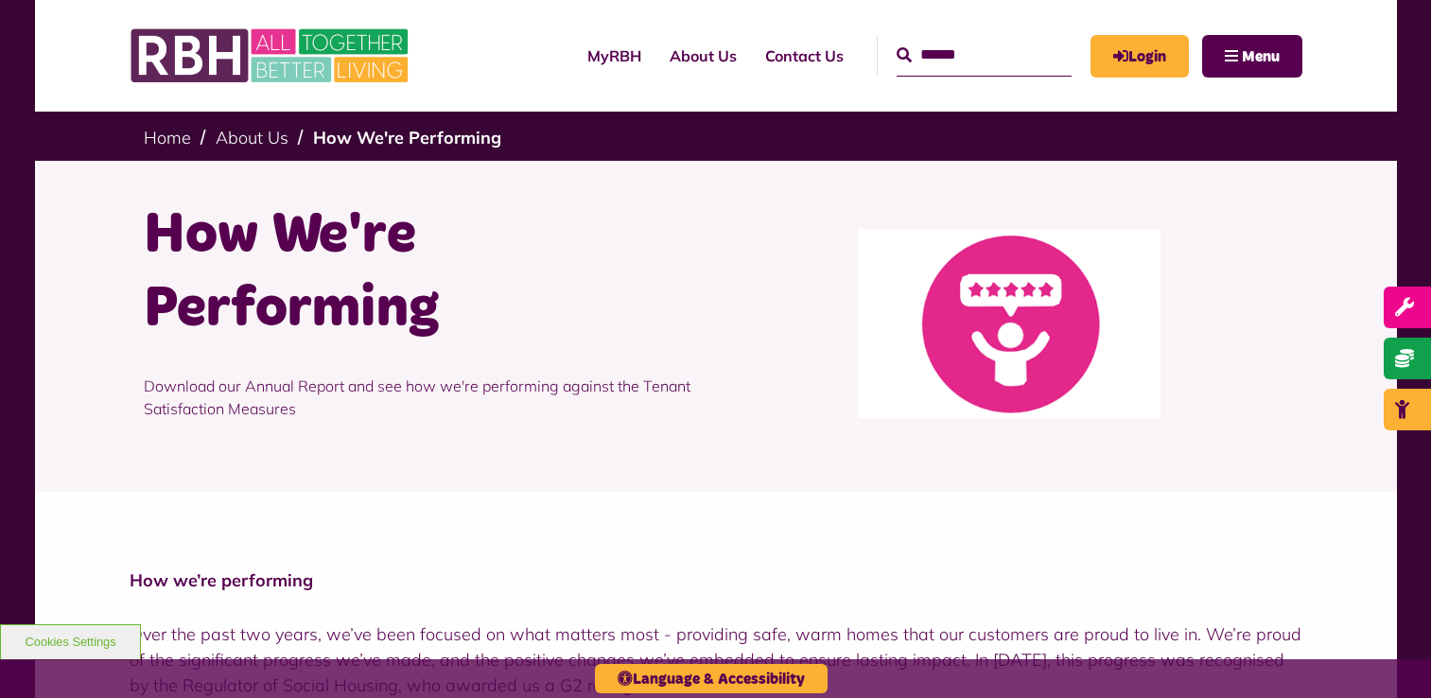 This screenshot has width=1431, height=698. Describe the element at coordinates (711, 678) in the screenshot. I see `button: Language & Accessibility` at that location.